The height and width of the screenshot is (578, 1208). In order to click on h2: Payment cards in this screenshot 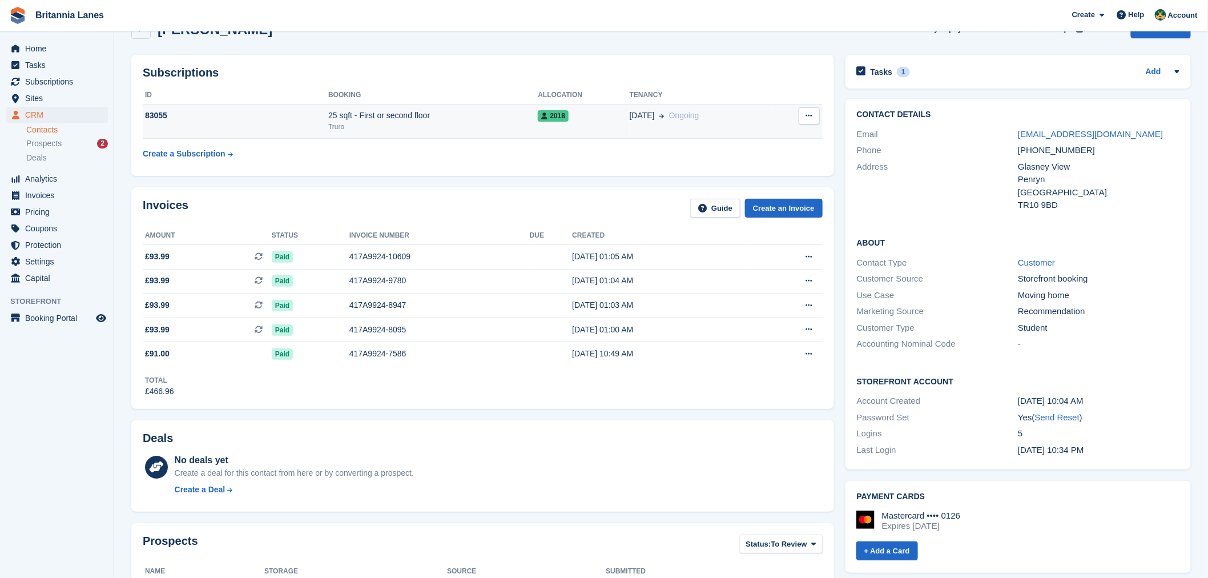, I will do `click(1018, 497)`.